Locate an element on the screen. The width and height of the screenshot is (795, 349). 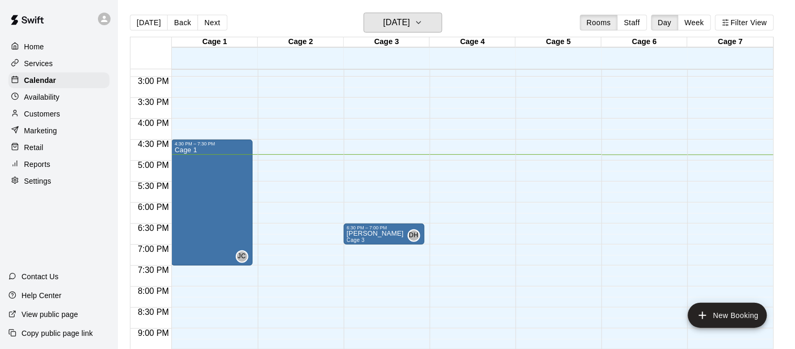
span: 7:00 PM is located at coordinates (154, 248).